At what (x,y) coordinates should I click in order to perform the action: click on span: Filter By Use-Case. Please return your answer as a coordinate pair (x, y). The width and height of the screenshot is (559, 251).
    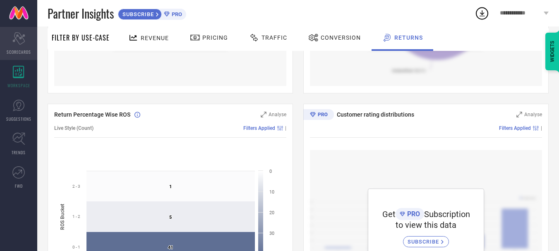
    Looking at the image, I should click on (81, 38).